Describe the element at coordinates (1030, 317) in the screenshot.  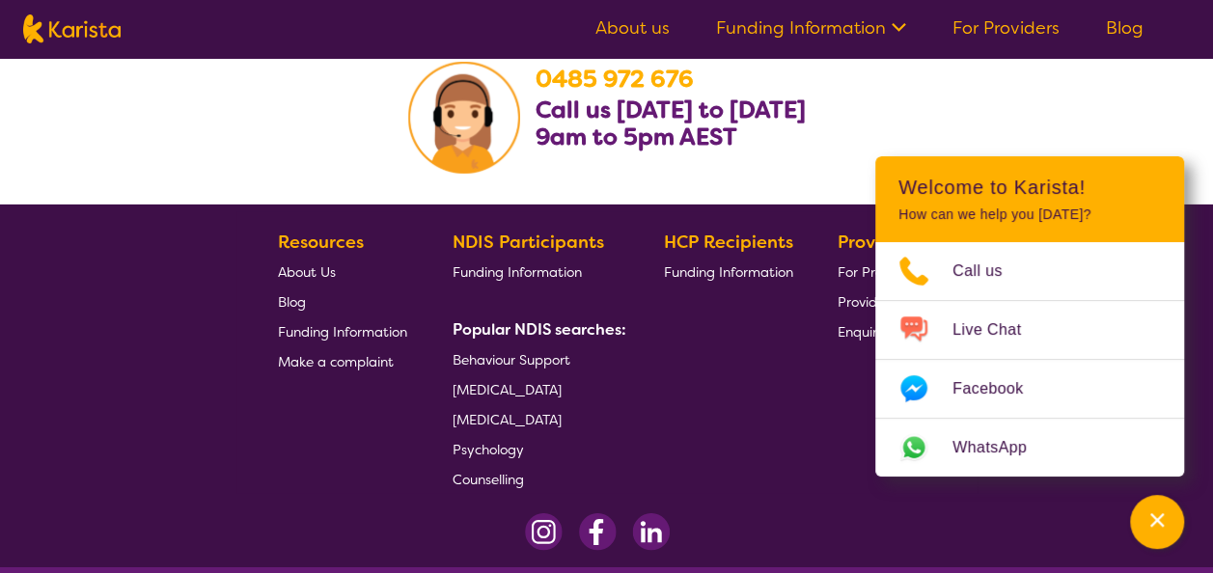
I see `div: Channel Menu` at that location.